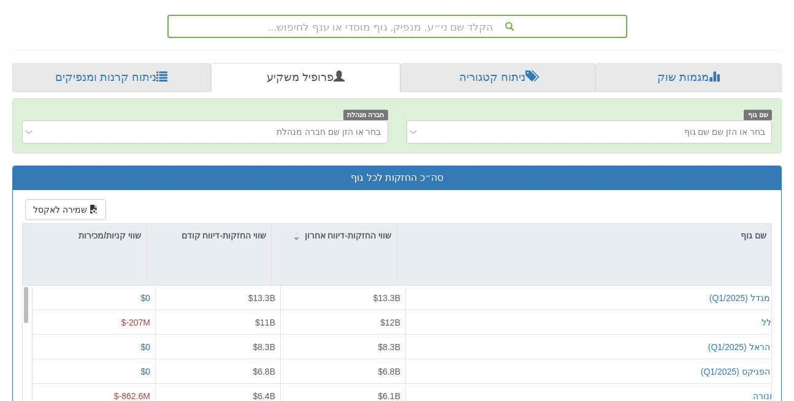 This screenshot has width=794, height=401. I want to click on span: $12B, so click(390, 322).